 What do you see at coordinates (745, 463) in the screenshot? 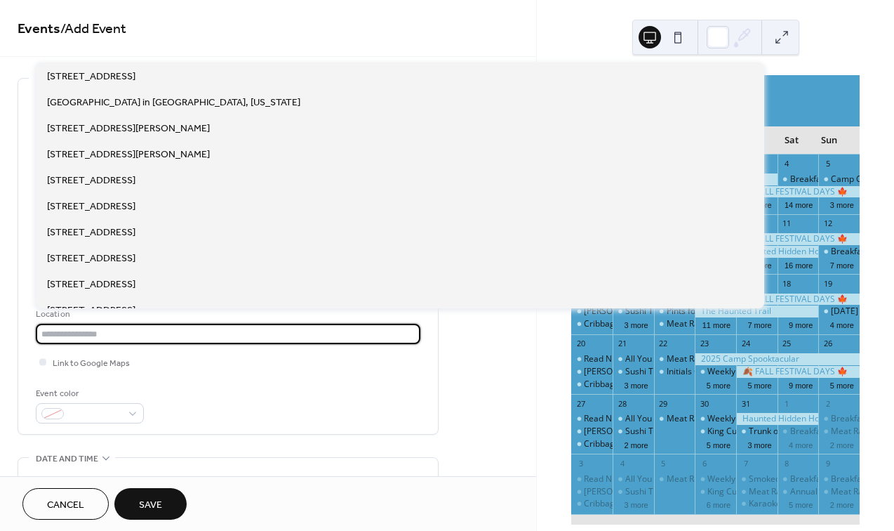
I see `div: 7` at bounding box center [745, 463].